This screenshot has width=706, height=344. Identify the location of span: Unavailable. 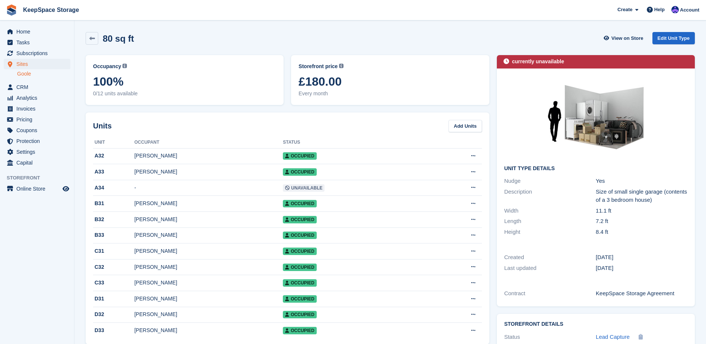
(304, 188).